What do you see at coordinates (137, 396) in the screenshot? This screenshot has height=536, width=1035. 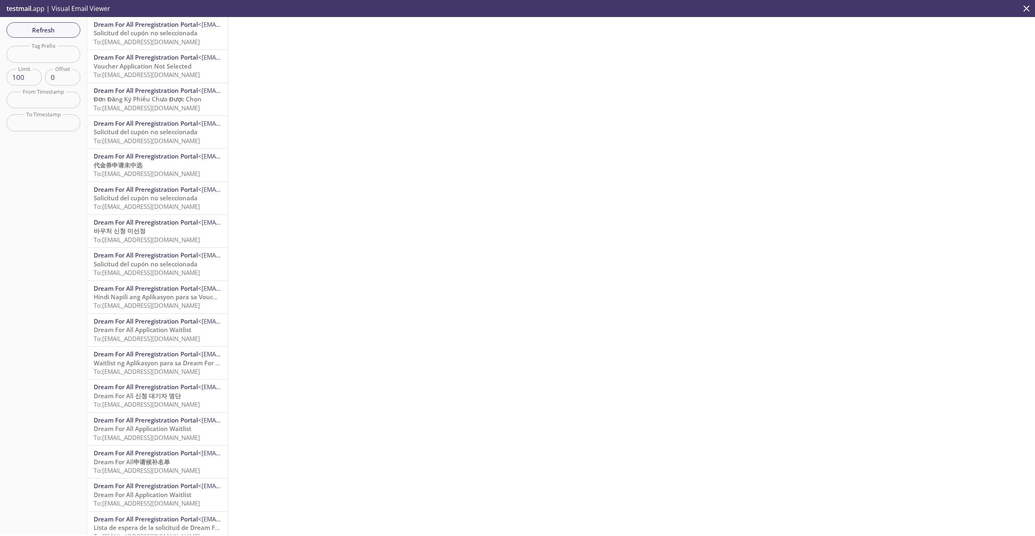 I see `span: Dream For All 신청 대기자 명단` at bounding box center [137, 396].